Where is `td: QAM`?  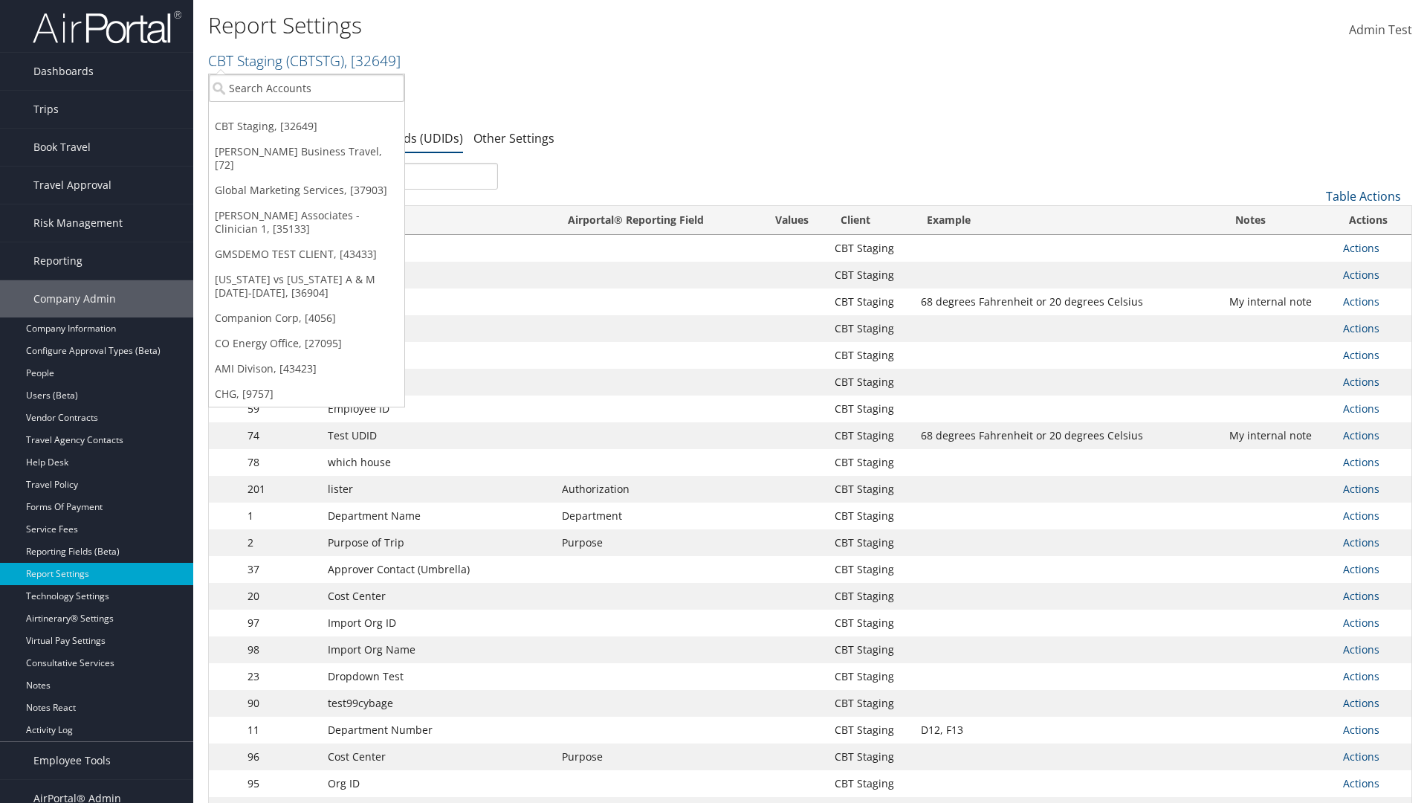
td: QAM is located at coordinates (437, 248).